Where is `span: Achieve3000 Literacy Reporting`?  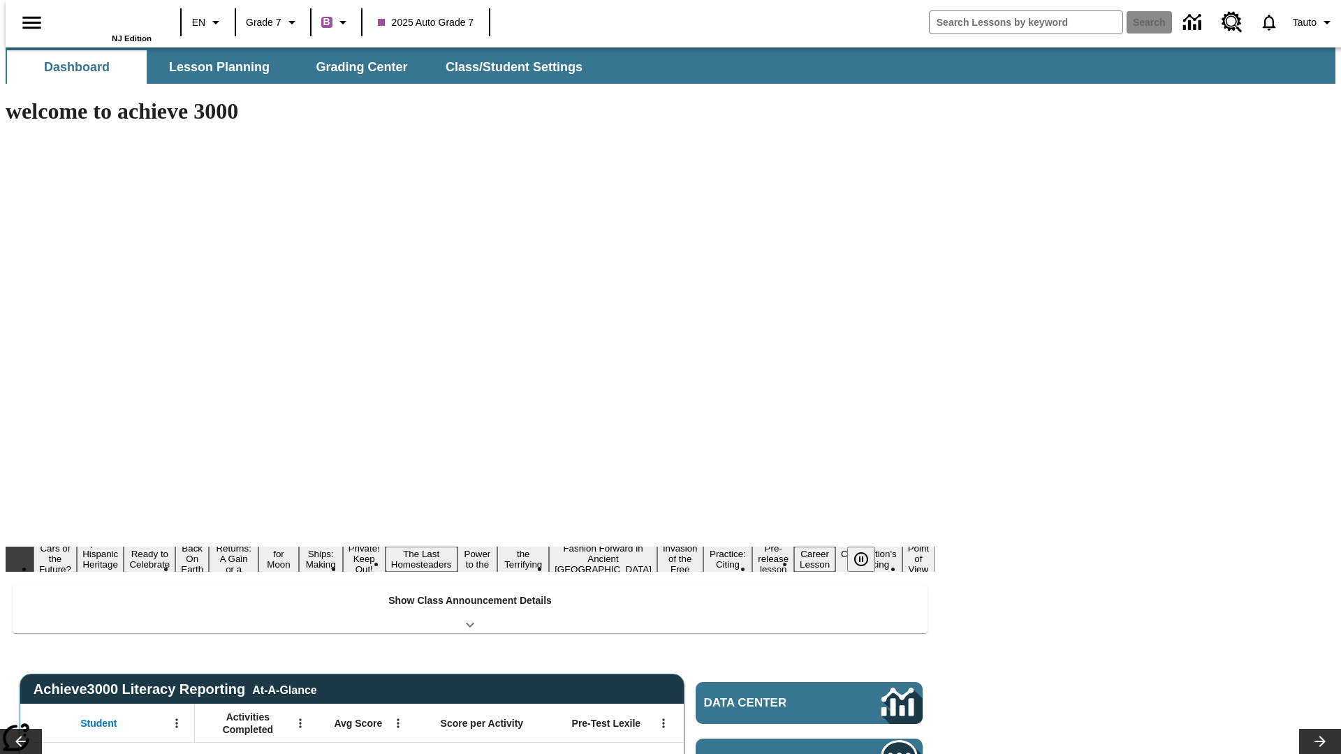
span: Achieve3000 Literacy Reporting is located at coordinates (175, 689).